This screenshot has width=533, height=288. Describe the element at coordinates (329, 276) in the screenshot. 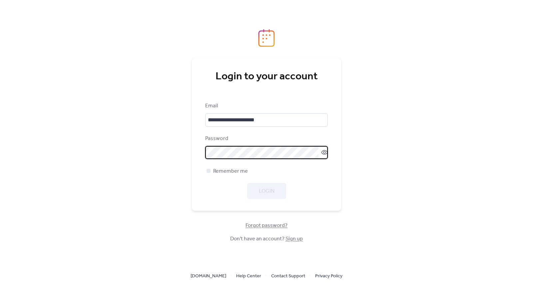

I see `span: Privacy Policy` at that location.